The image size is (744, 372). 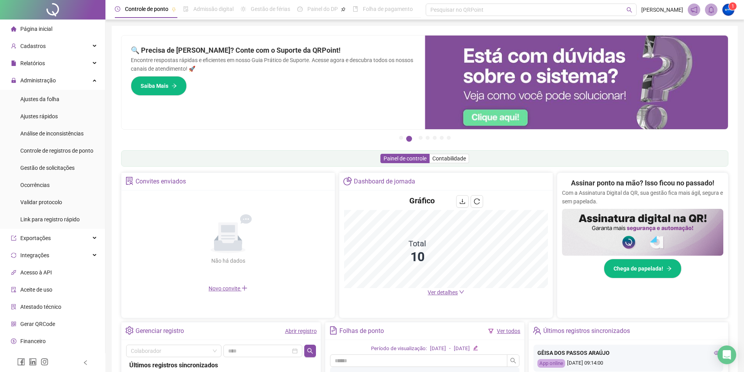 I want to click on button: Saiba Mais, so click(x=159, y=86).